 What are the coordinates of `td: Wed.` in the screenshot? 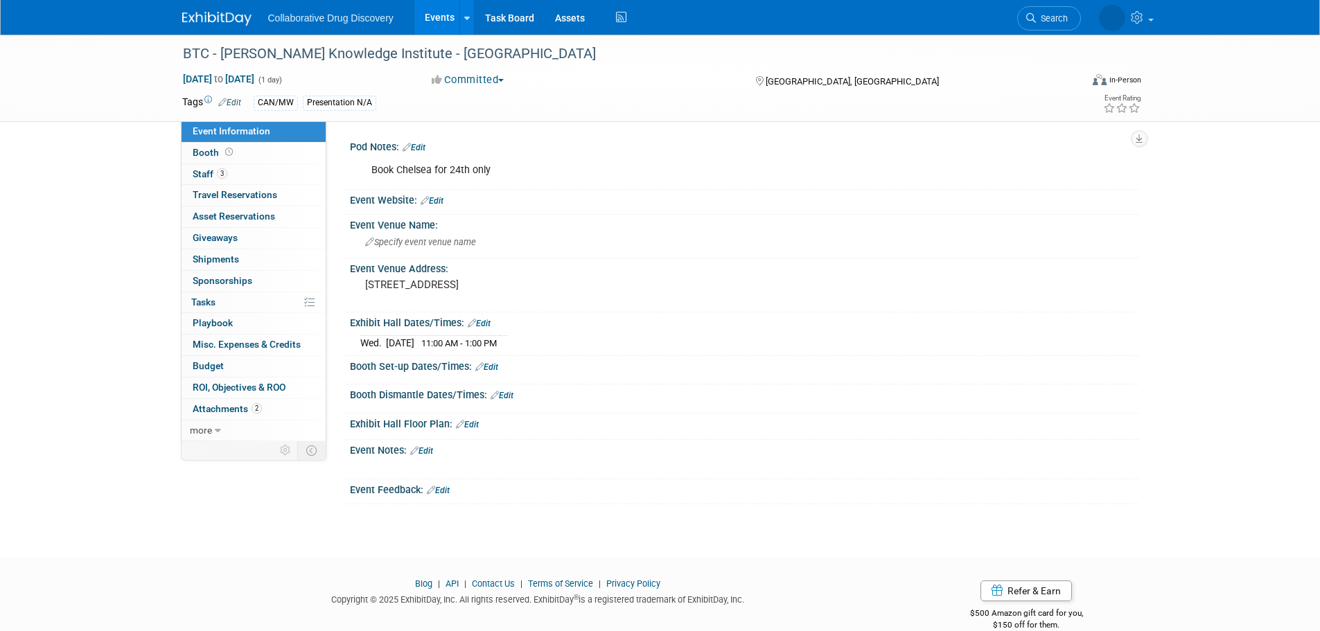 It's located at (373, 343).